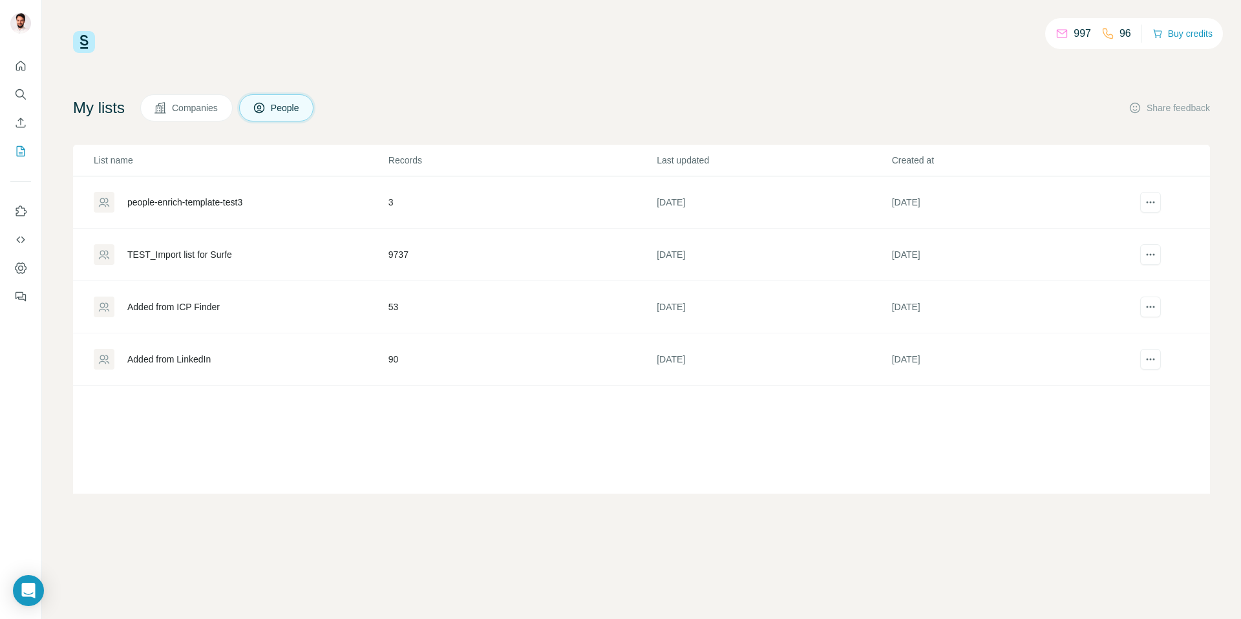 This screenshot has width=1241, height=619. Describe the element at coordinates (21, 268) in the screenshot. I see `button: Dashboard` at that location.